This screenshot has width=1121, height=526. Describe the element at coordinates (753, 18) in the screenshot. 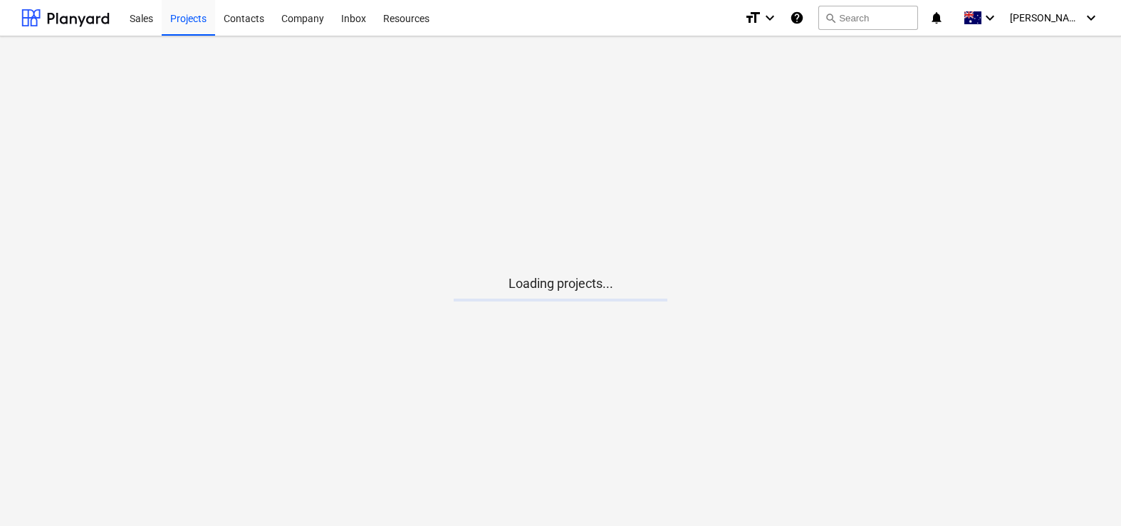

I see `i: format_size` at that location.